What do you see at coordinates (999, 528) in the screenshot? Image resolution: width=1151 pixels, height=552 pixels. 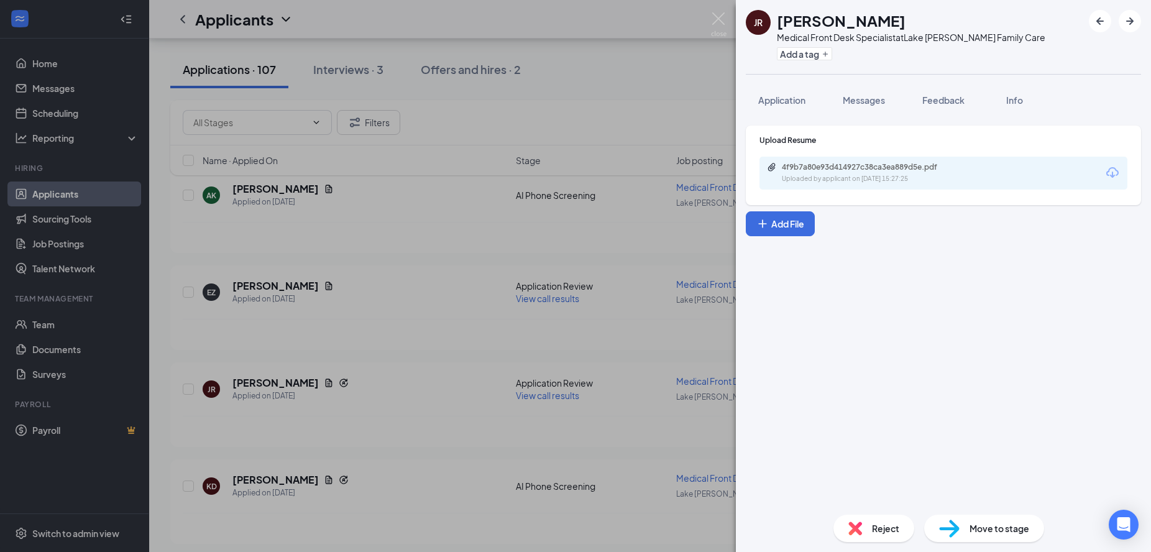 I see `span: Move to stage` at bounding box center [999, 528].